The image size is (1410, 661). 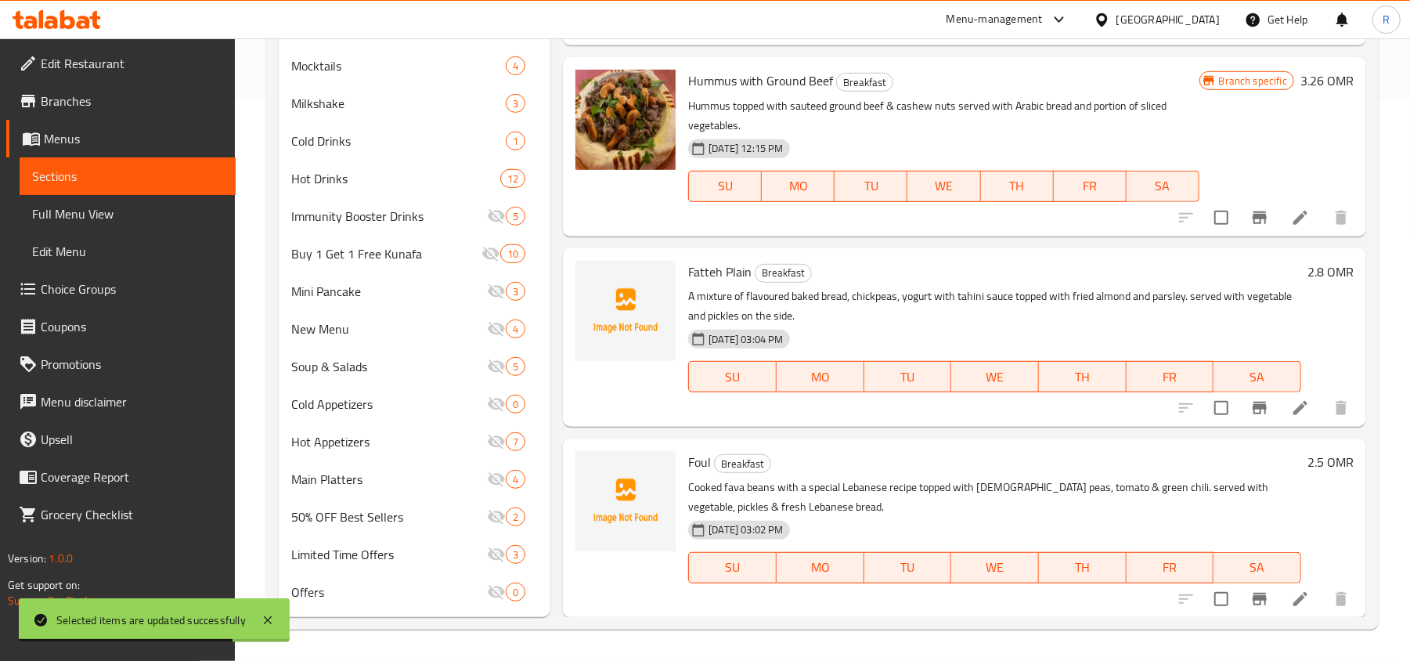 What do you see at coordinates (60, 558) in the screenshot?
I see `span: 1.0.0` at bounding box center [60, 558].